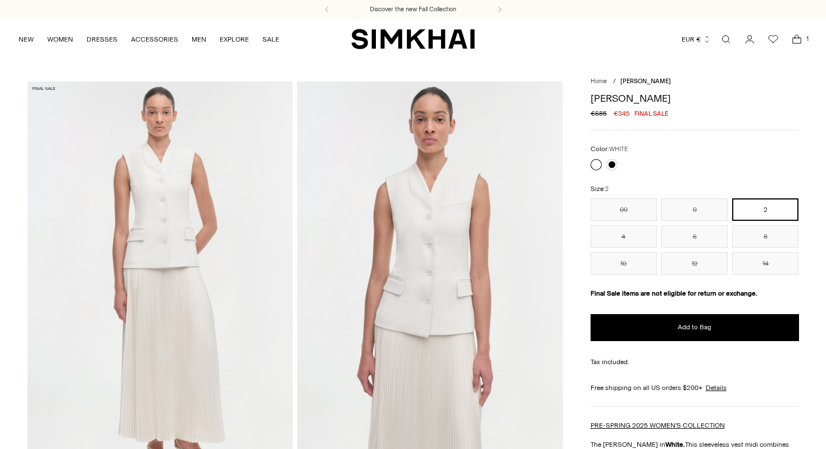  Describe the element at coordinates (624, 264) in the screenshot. I see `button: 10` at that location.